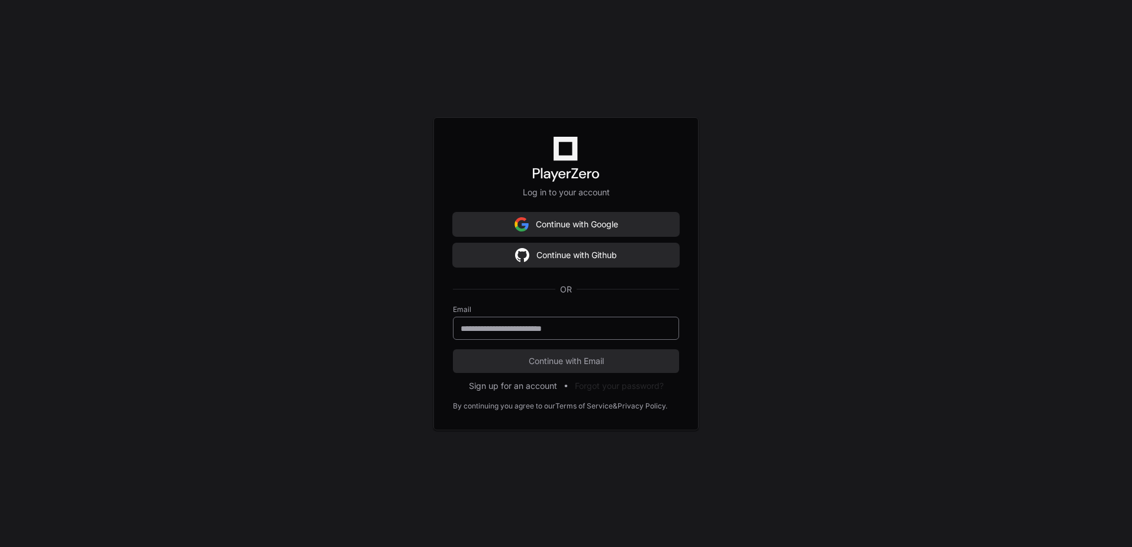  I want to click on span: OR, so click(566, 290).